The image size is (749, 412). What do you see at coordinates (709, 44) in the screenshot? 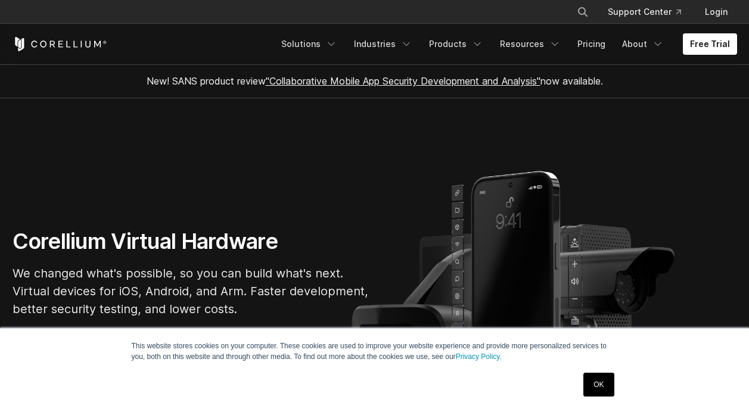
I see `a: Free Trial` at bounding box center [709, 44].